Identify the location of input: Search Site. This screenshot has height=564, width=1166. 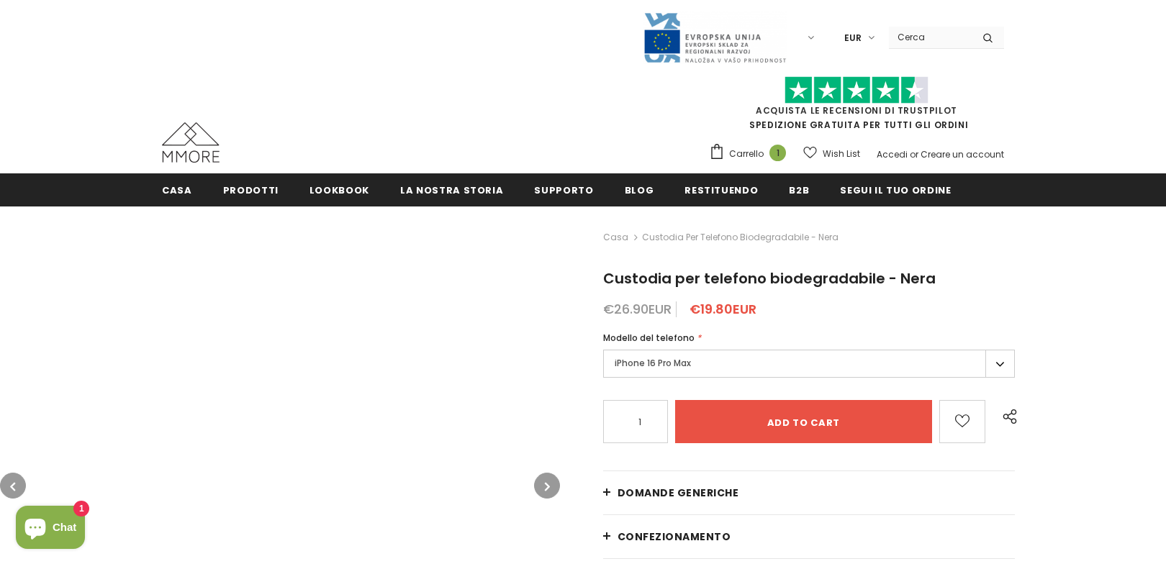
(930, 37).